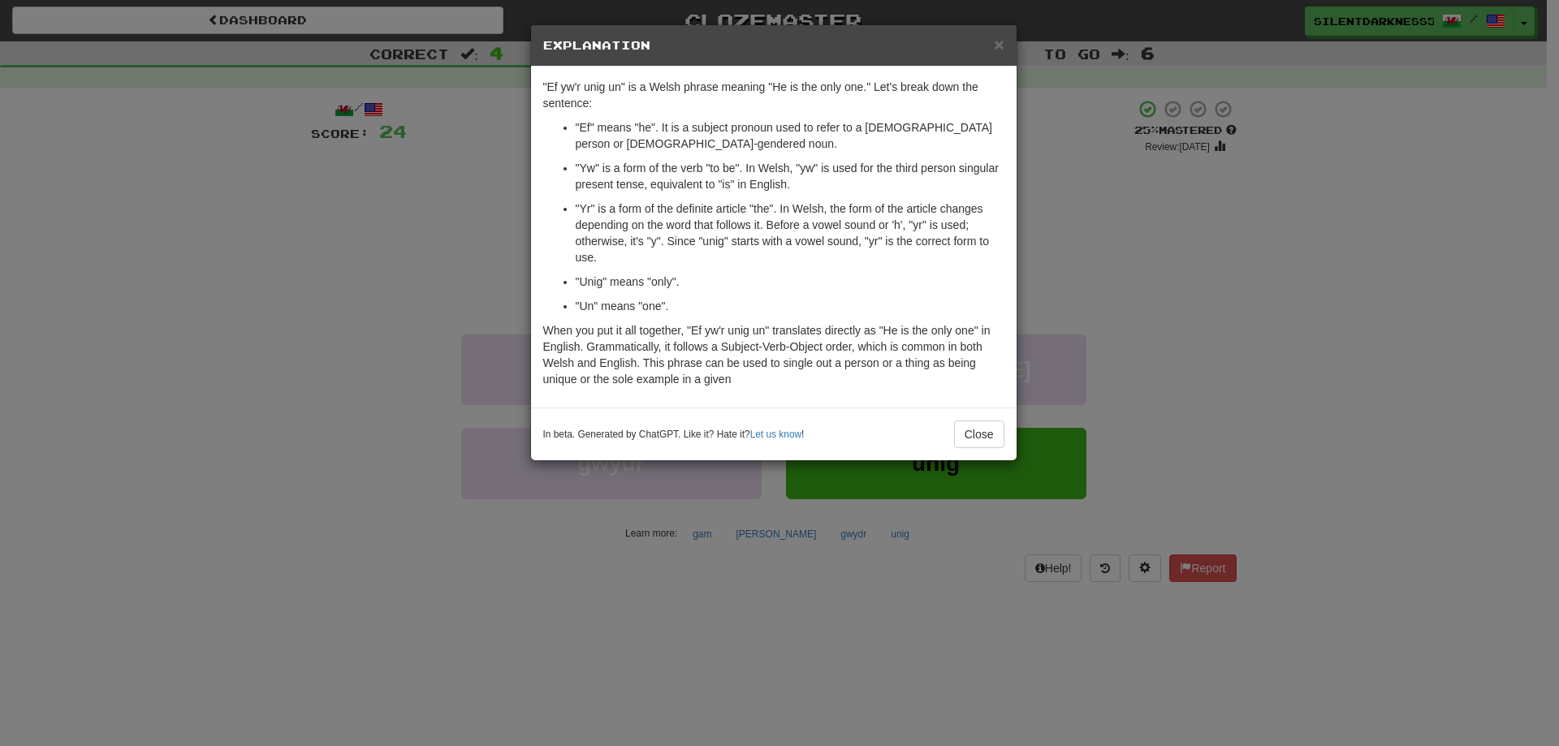 The width and height of the screenshot is (1559, 746). I want to click on p: When you put it all together, "Ef yw'r unig un" translates directly as "He is the only one" in En..., so click(774, 355).